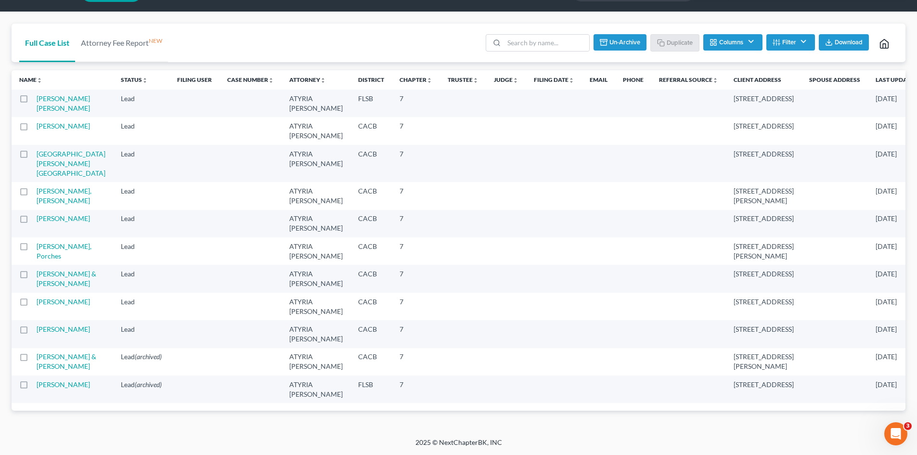 This screenshot has height=455, width=917. I want to click on th: Phone, so click(633, 80).